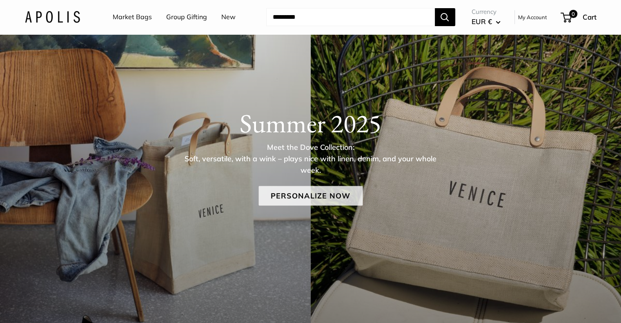 The image size is (621, 323). I want to click on button: Search, so click(445, 17).